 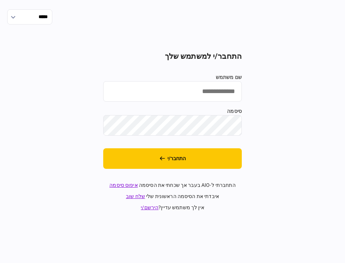 I want to click on label: שם משתמש, so click(x=172, y=77).